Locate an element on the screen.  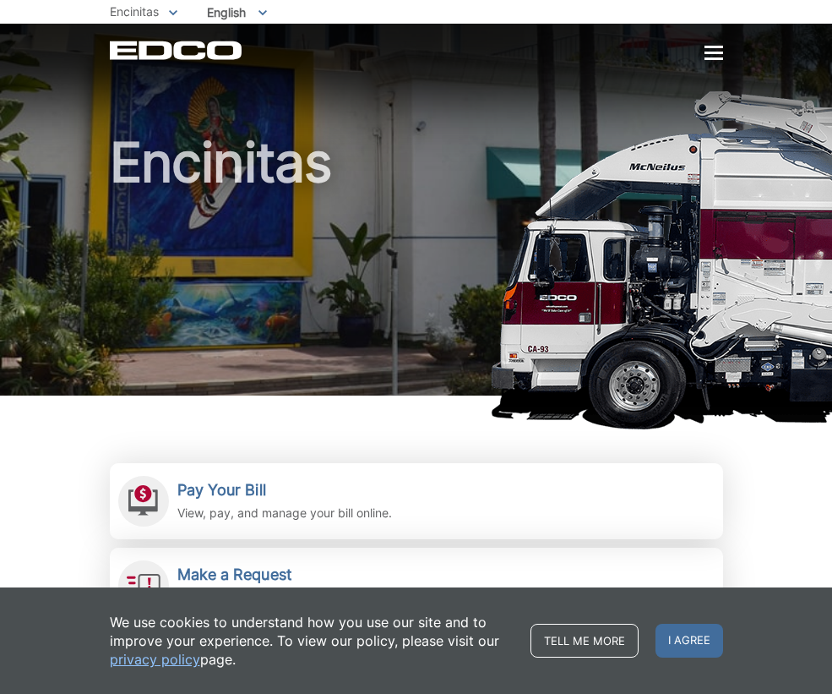
h2: Pay Your Bill is located at coordinates (285, 490).